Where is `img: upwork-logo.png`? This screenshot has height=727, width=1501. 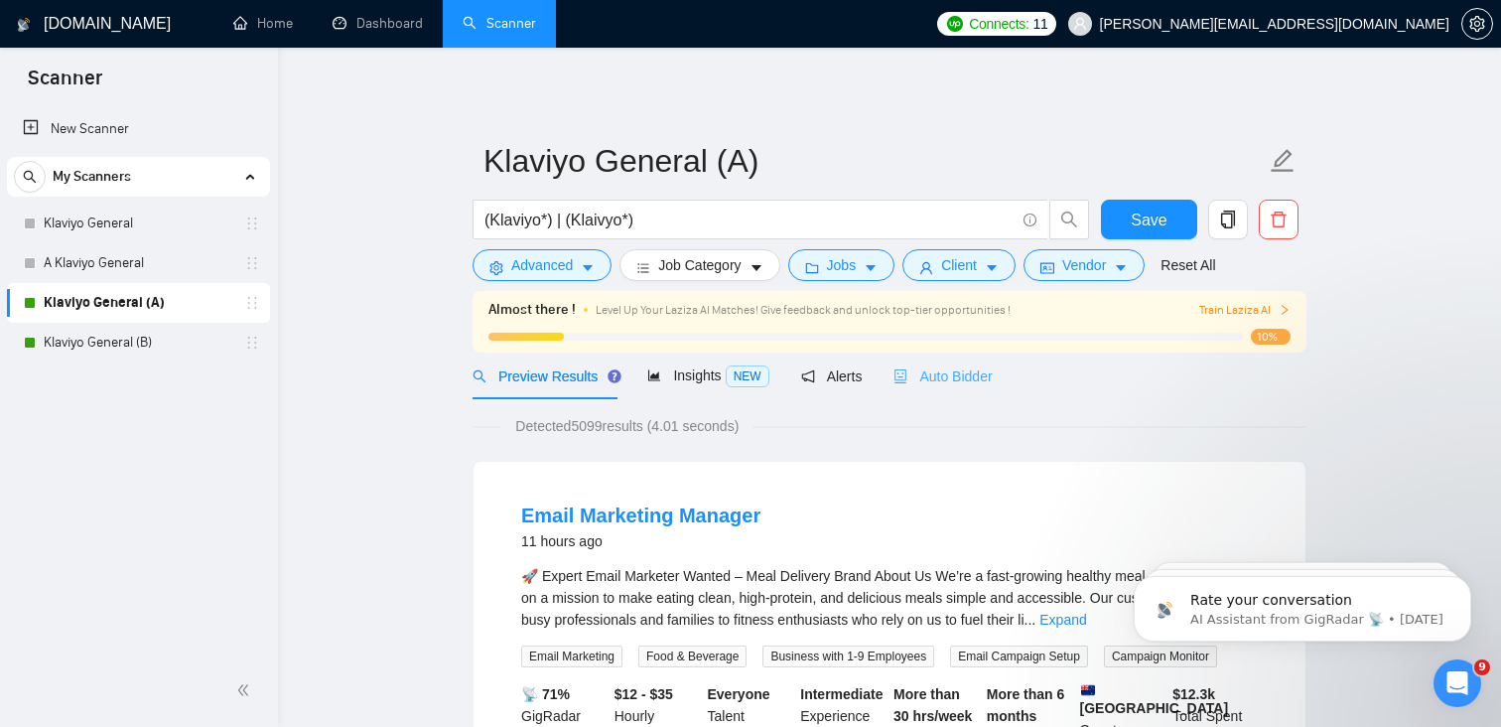
img: upwork-logo.png is located at coordinates (955, 24).